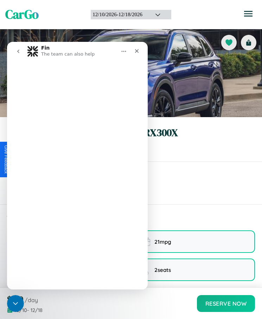 Image resolution: width=262 pixels, height=319 pixels. I want to click on span: /day, so click(31, 300).